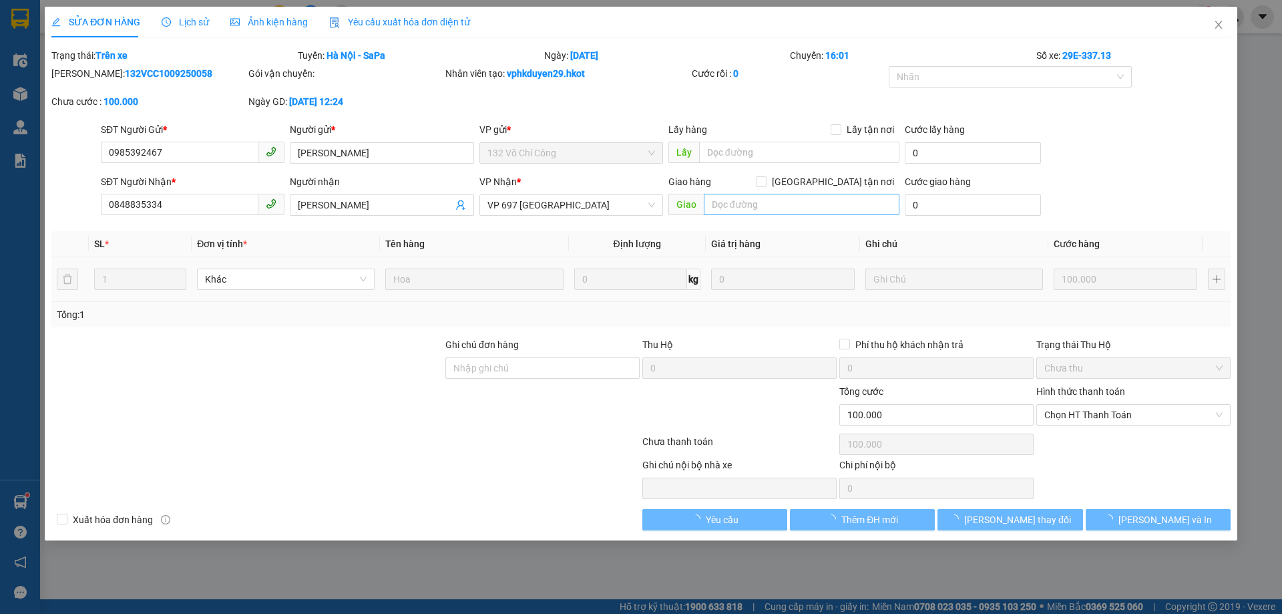  Describe the element at coordinates (1218, 25) in the screenshot. I see `span: close` at that location.